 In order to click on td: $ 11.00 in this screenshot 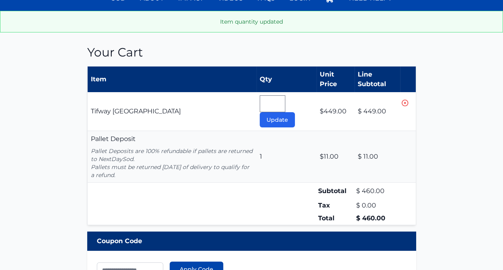, I will do `click(378, 157)`.